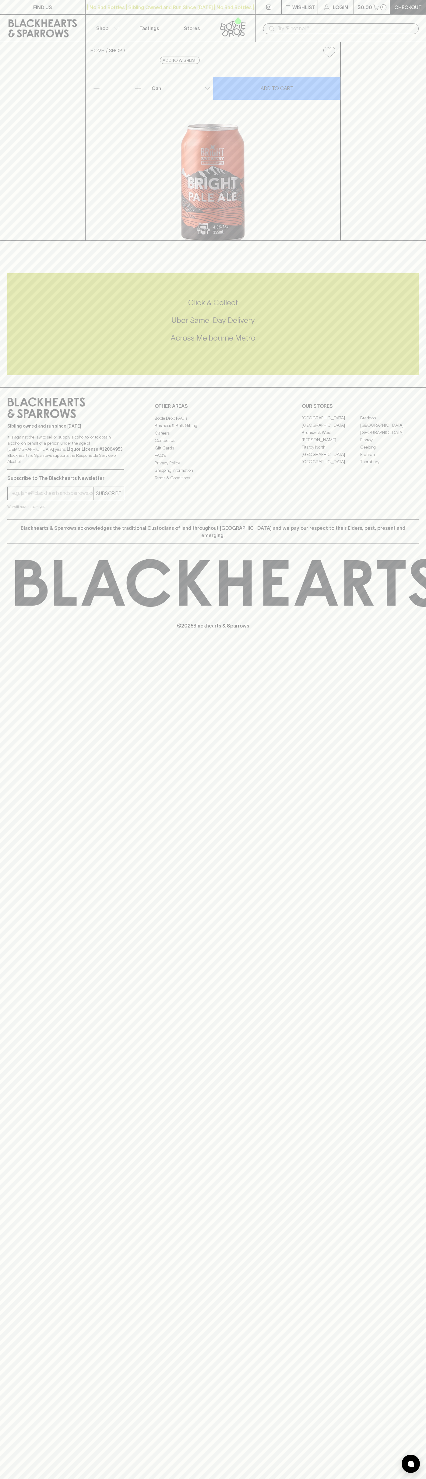  What do you see at coordinates (107, 28) in the screenshot?
I see `button: Shop` at bounding box center [107, 28].